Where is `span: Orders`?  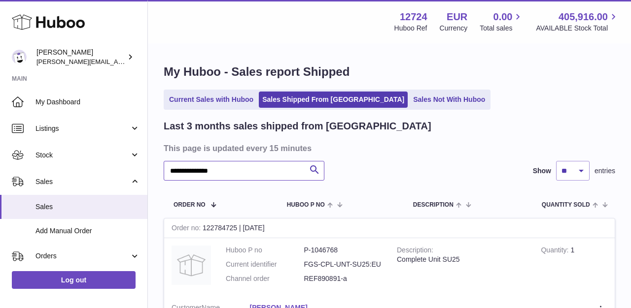
span: Orders is located at coordinates (82, 256).